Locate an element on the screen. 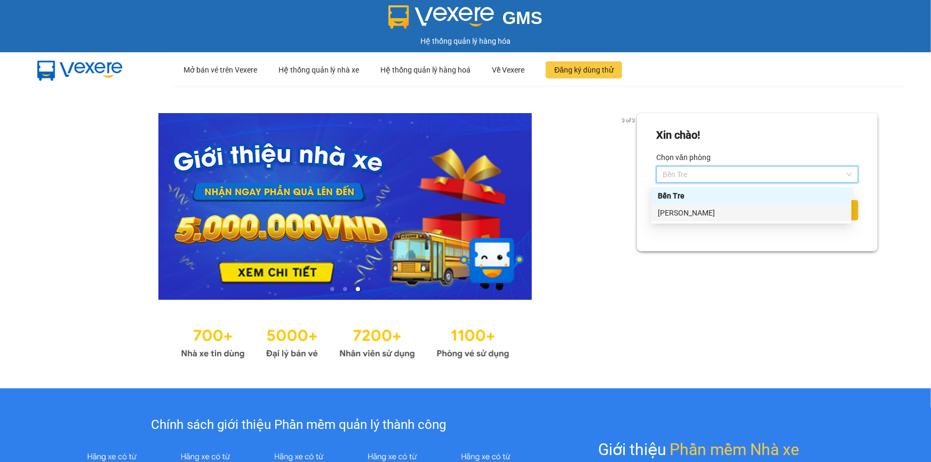 This screenshot has height=462, width=931. div: Hệ thống quản lý hàng hóa is located at coordinates (465, 41).